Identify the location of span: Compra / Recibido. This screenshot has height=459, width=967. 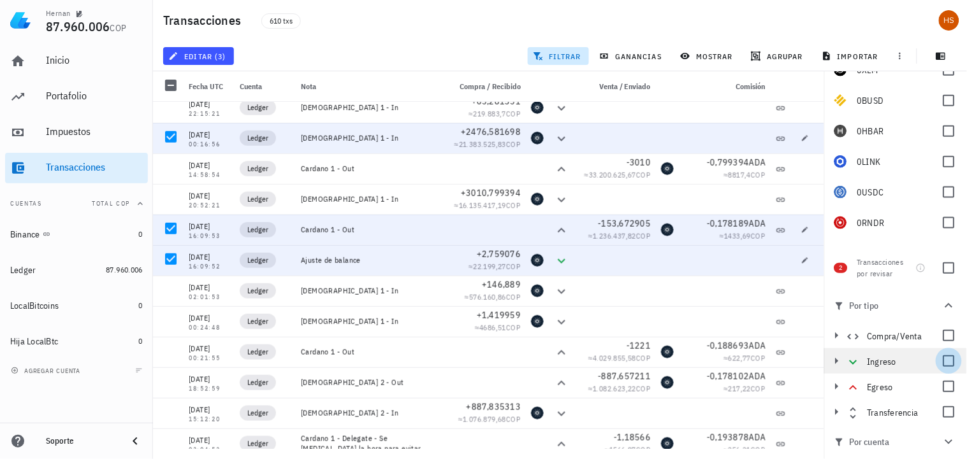
(490, 86).